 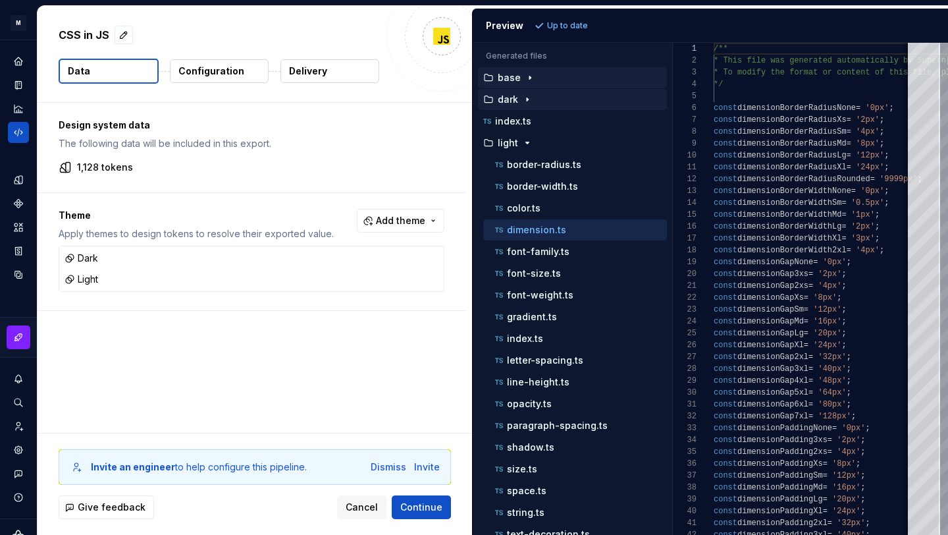 I want to click on span: '8px', so click(x=844, y=464).